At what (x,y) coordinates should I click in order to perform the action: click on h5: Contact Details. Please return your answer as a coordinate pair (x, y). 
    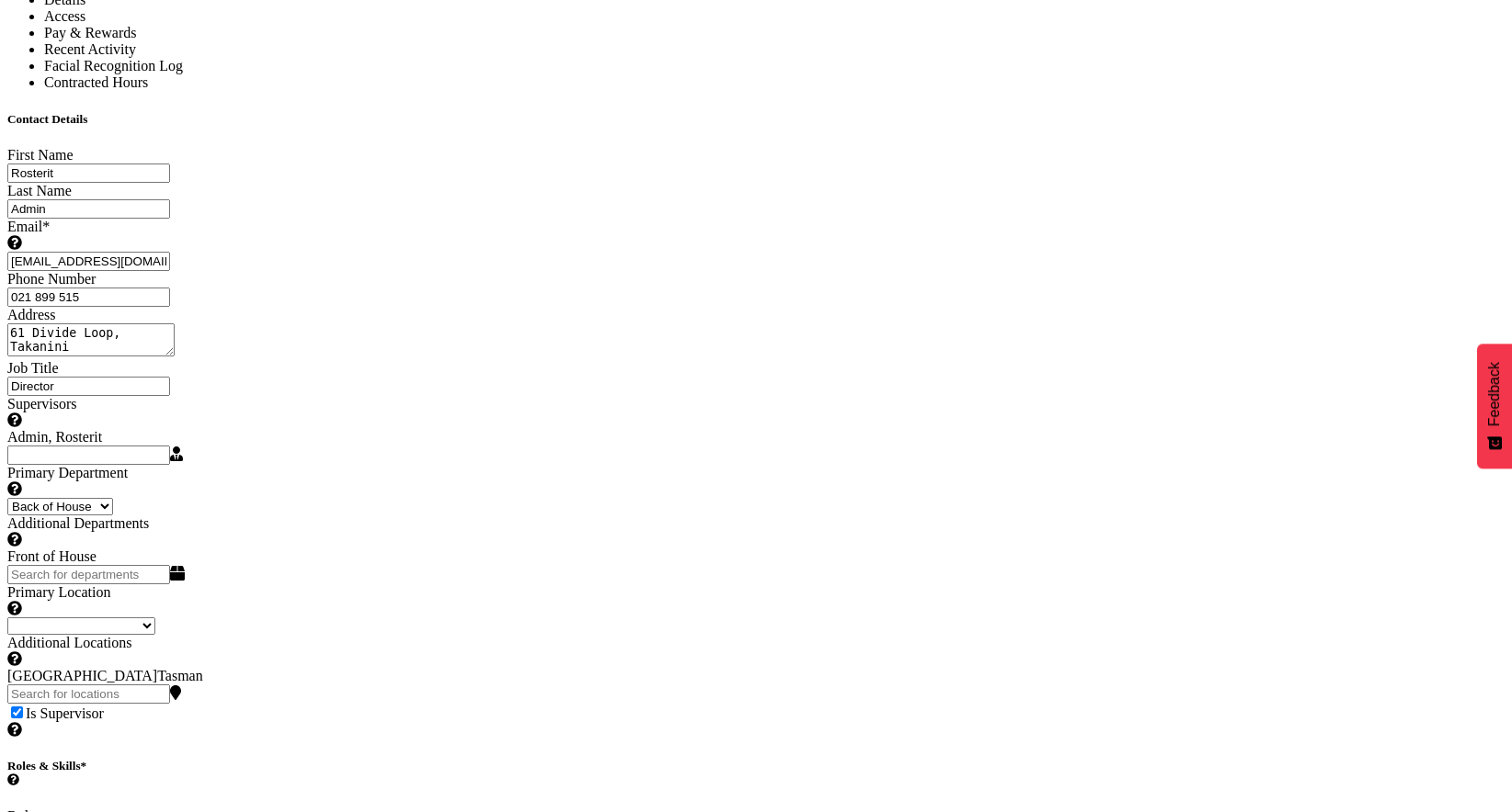
    Looking at the image, I should click on (755, 120).